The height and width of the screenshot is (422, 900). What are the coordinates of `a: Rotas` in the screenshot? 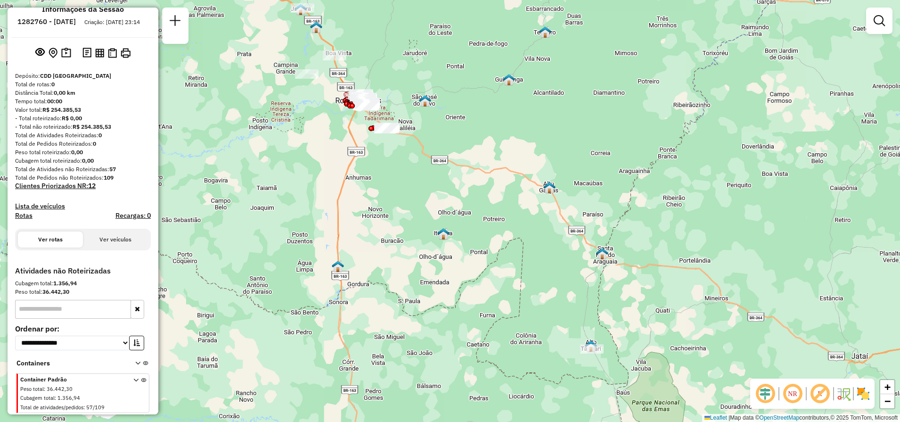 It's located at (24, 215).